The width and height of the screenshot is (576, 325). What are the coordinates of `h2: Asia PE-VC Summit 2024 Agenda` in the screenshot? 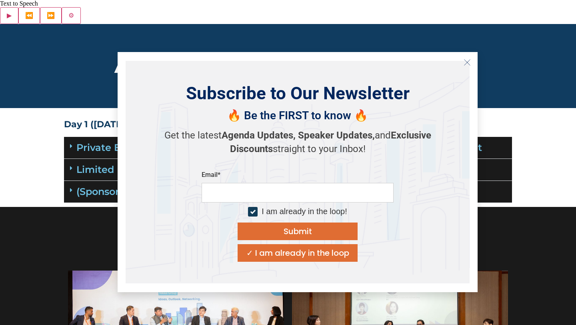 It's located at (288, 66).